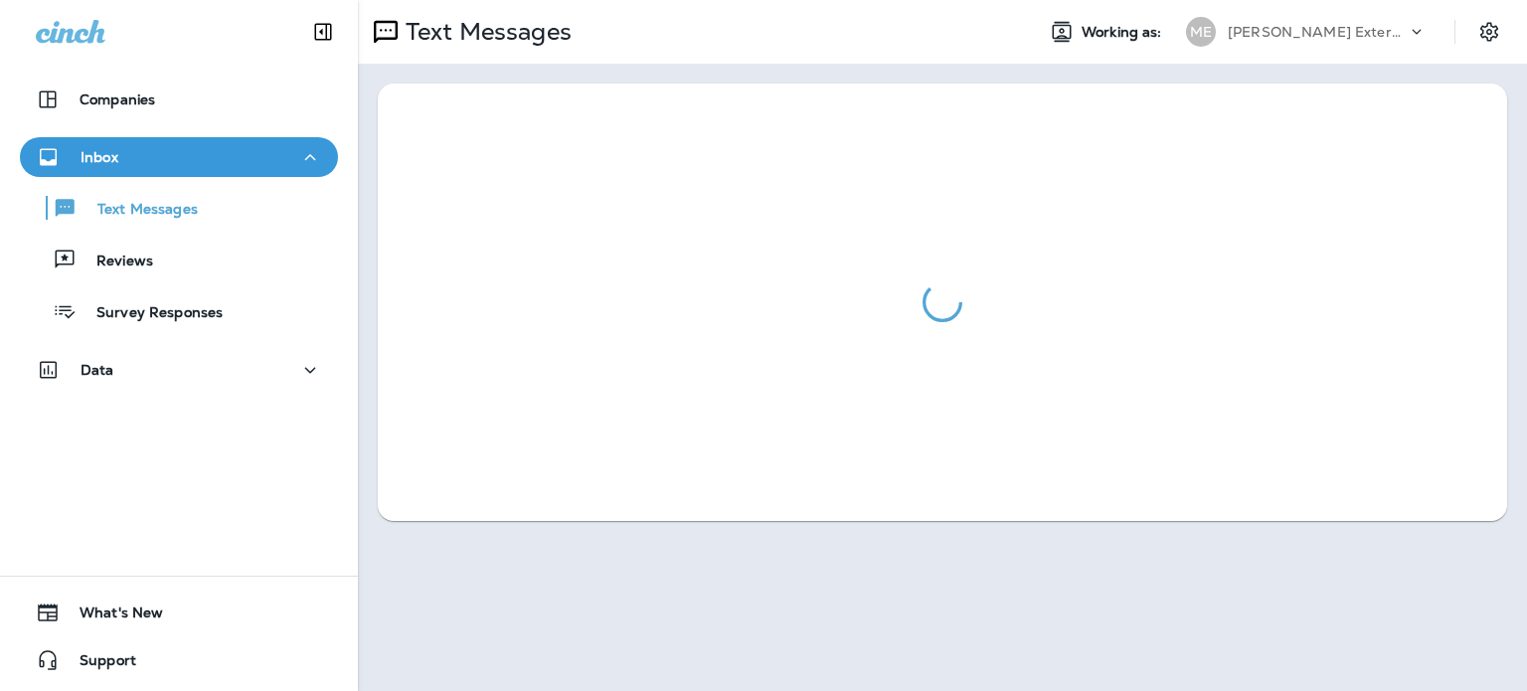  I want to click on span: Support, so click(97, 664).